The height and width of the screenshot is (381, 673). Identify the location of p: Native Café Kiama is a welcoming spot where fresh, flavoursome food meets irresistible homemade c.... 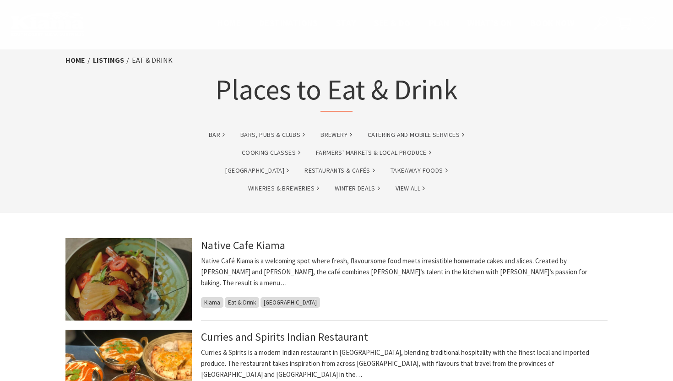
(404, 272).